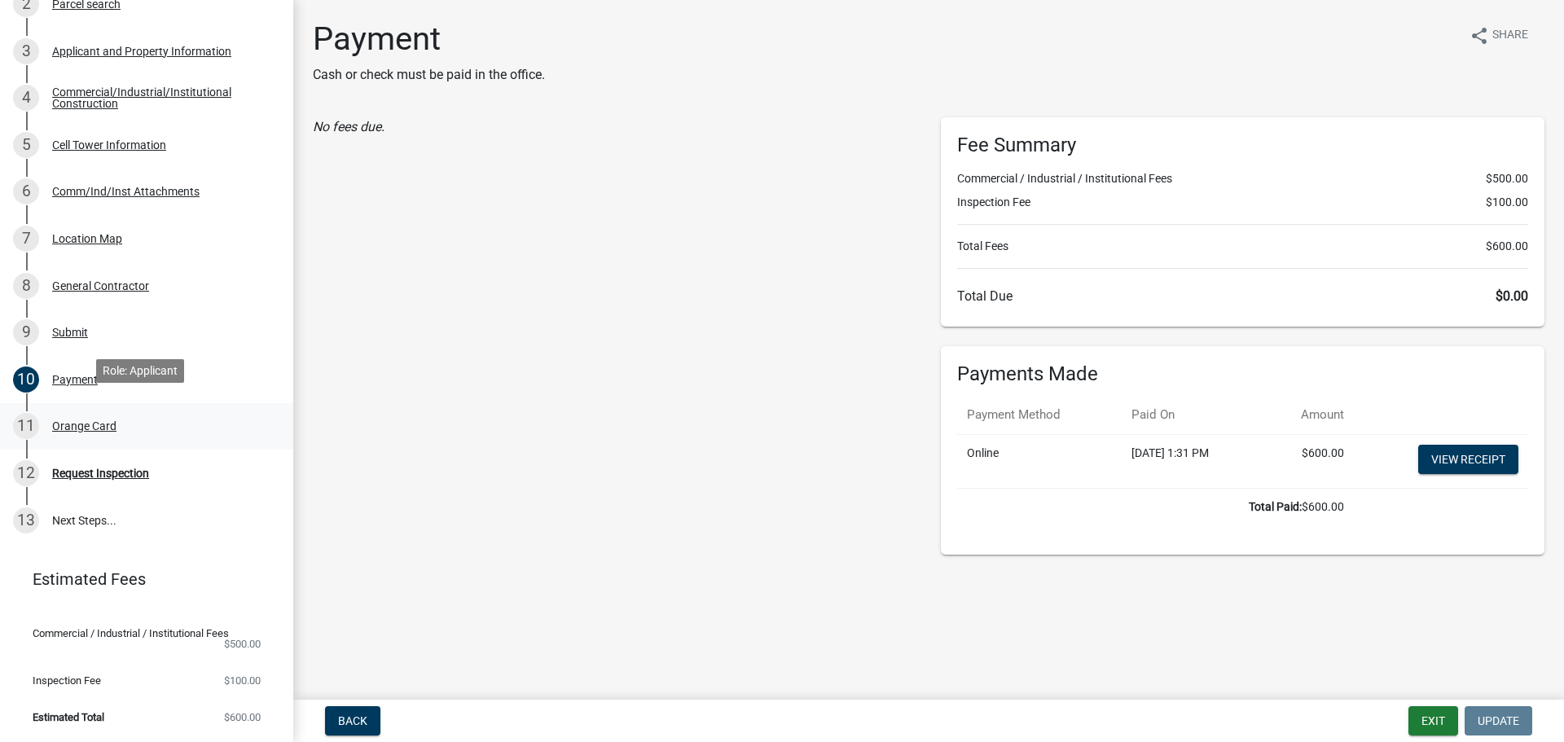  Describe the element at coordinates (1242, 178) in the screenshot. I see `li: Commercial / Industrial / Institutional Fees` at that location.